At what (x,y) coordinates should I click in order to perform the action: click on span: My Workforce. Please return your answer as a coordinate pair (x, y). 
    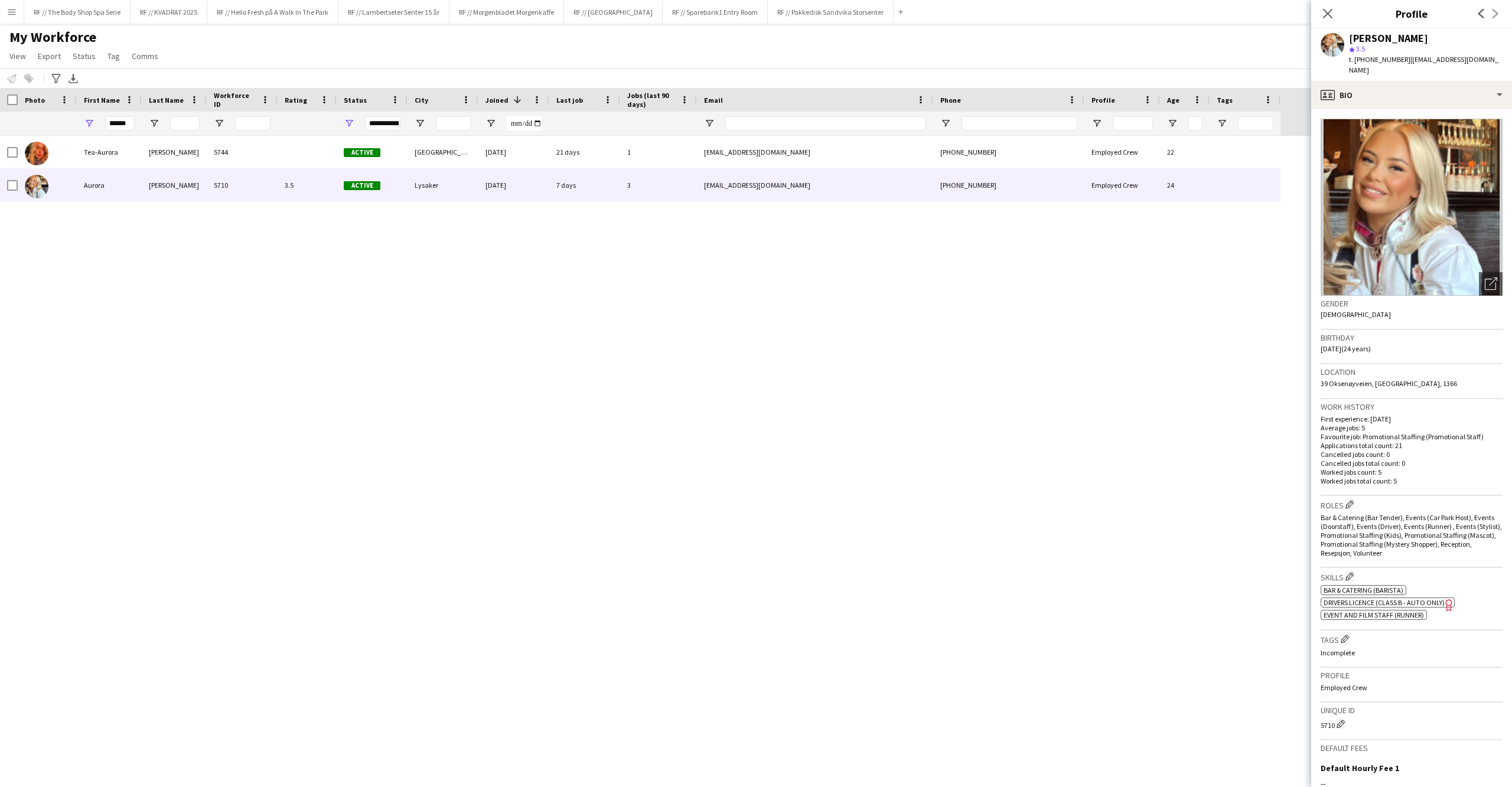
    Looking at the image, I should click on (53, 38).